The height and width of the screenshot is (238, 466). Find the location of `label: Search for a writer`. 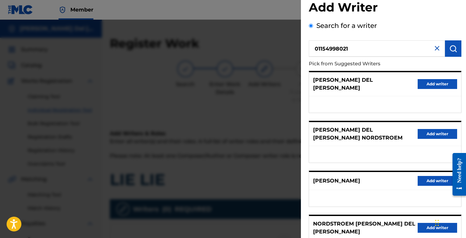

label: Search for a writer is located at coordinates (347, 26).